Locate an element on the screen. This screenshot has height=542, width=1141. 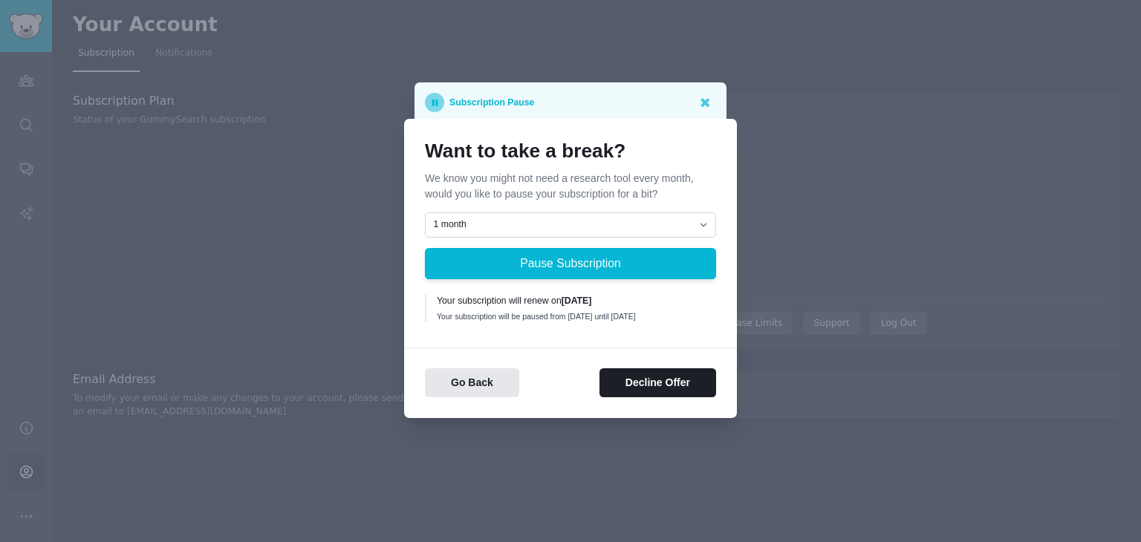
p: We know you might not need a research tool every month, would you like to pause your subscription... is located at coordinates (571, 186).